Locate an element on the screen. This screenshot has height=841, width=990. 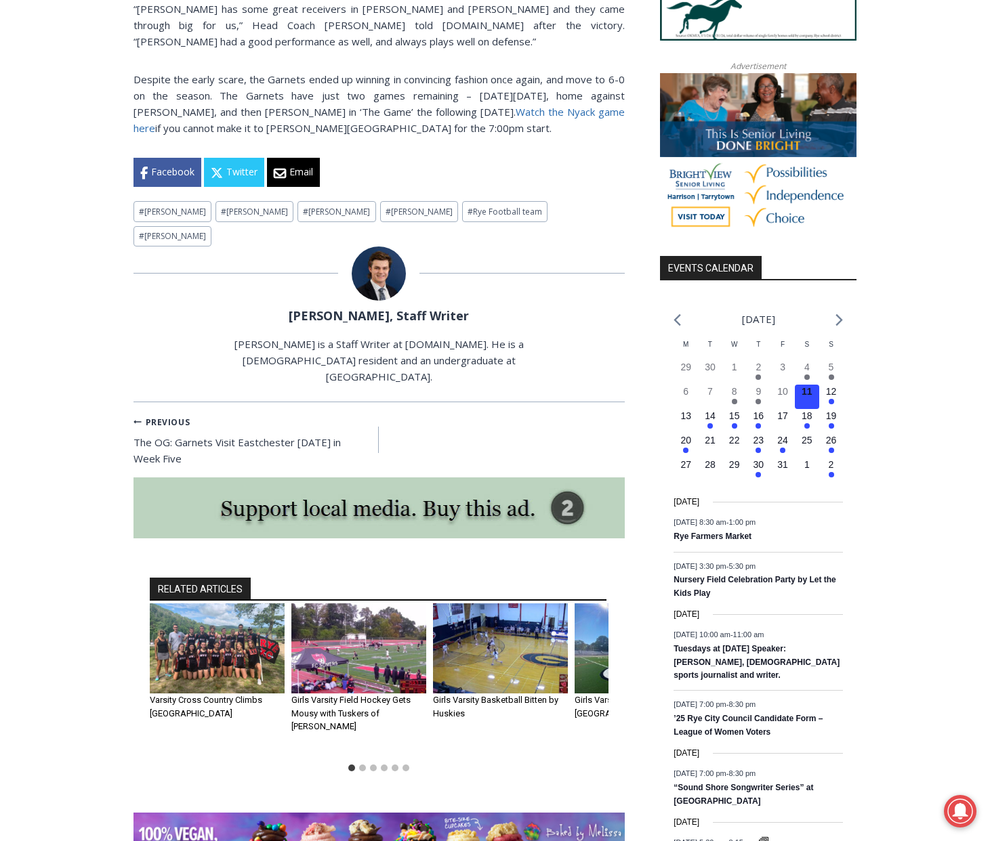
a: Previous month is located at coordinates (677, 320).